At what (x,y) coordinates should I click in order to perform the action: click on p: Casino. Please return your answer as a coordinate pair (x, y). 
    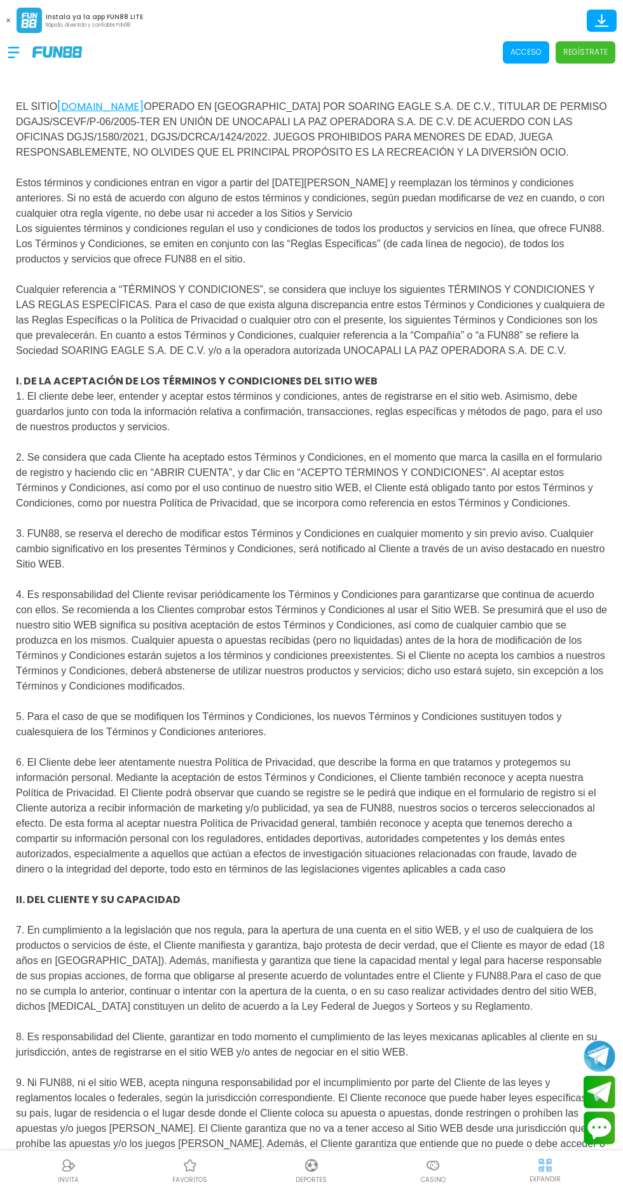
    Looking at the image, I should click on (433, 1179).